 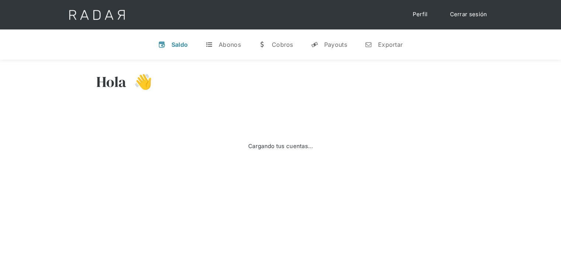 What do you see at coordinates (468, 14) in the screenshot?
I see `a: Cerrar sesión` at bounding box center [468, 14].